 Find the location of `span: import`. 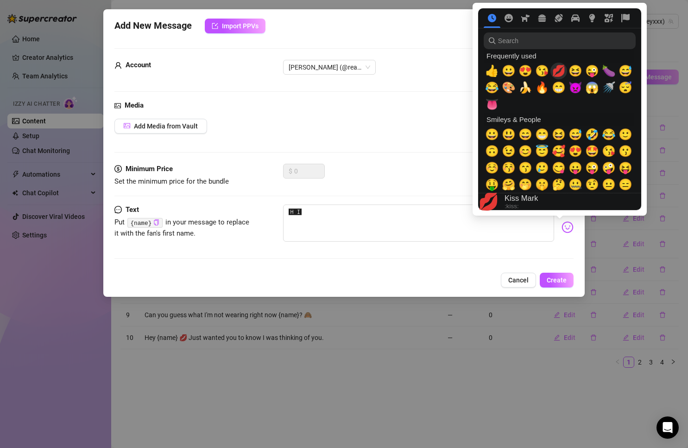

span: import is located at coordinates (215, 26).